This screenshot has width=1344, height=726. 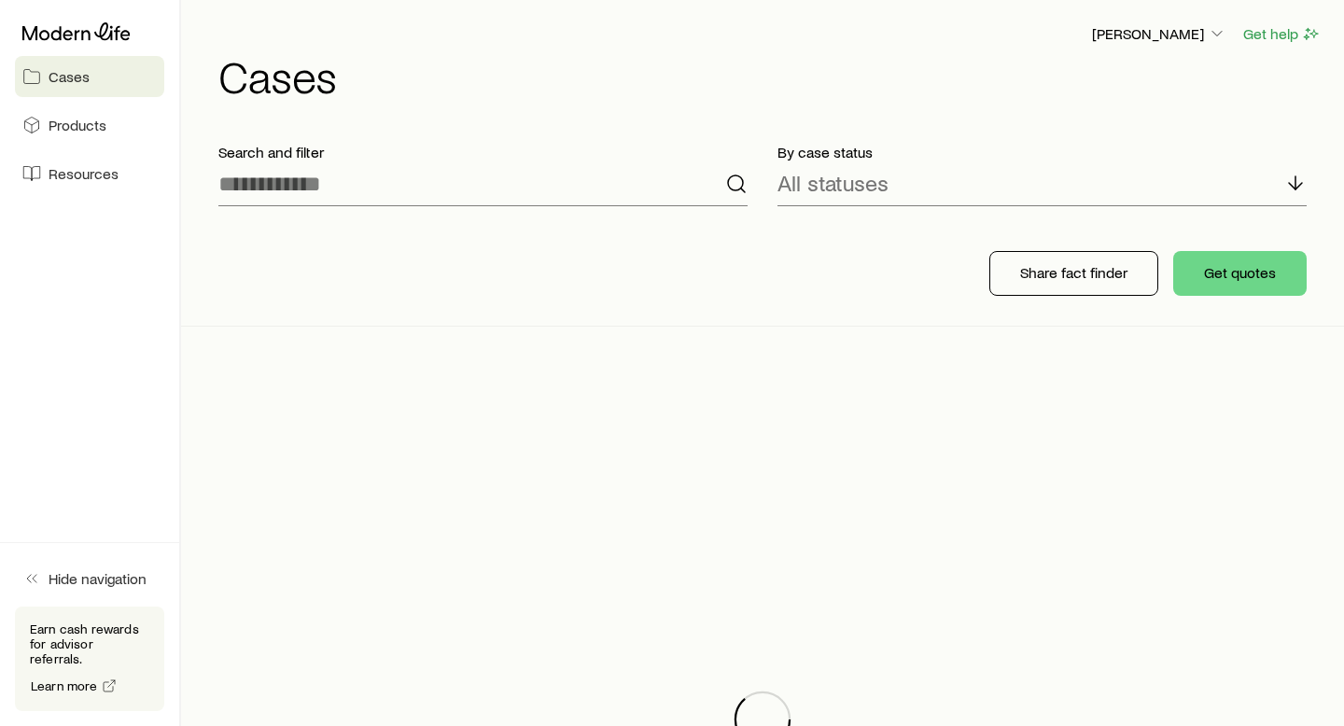 What do you see at coordinates (64, 686) in the screenshot?
I see `span: Learn more` at bounding box center [64, 686].